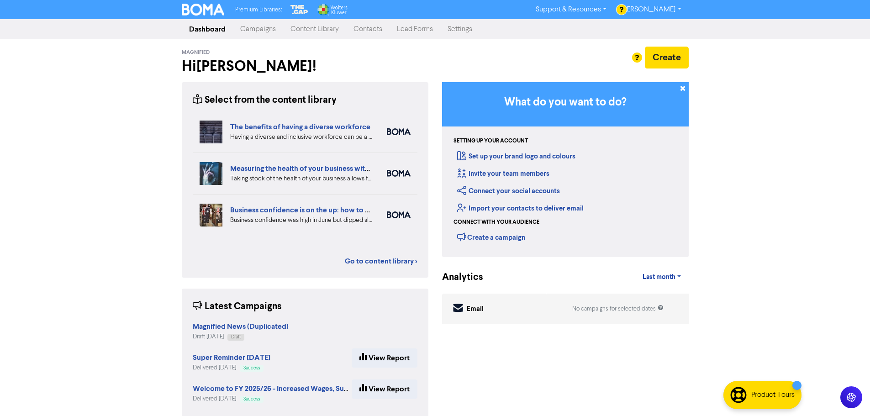  I want to click on div: Select from the content library, so click(265, 100).